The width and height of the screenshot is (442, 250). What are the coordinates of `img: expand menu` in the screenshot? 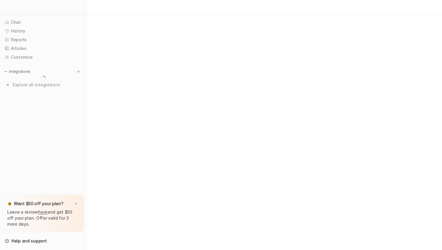 It's located at (6, 72).